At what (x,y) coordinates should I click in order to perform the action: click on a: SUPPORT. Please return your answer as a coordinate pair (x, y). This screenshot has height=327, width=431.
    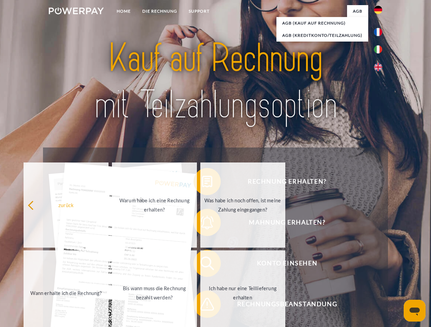
    Looking at the image, I should click on (199, 11).